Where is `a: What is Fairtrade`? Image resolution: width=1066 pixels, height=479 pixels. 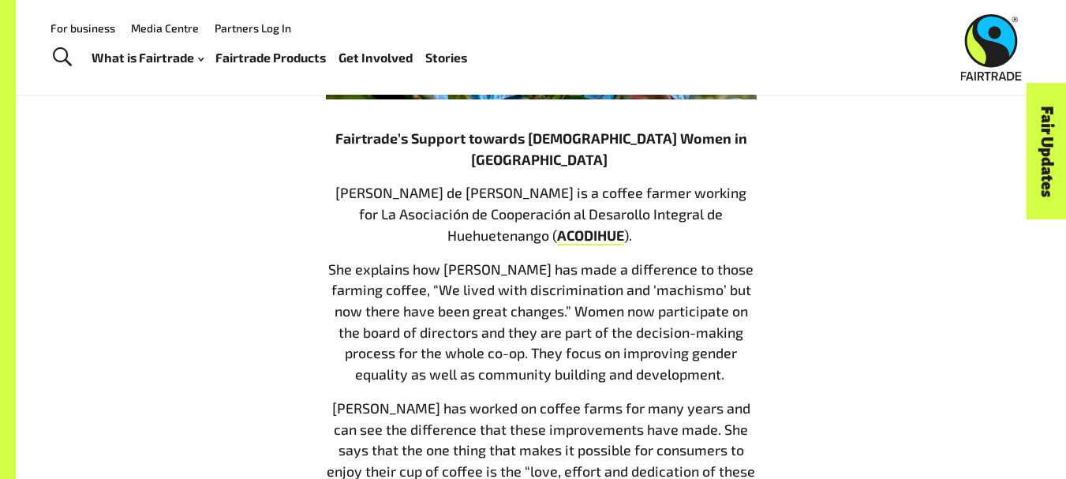
a: What is Fairtrade is located at coordinates (148, 58).